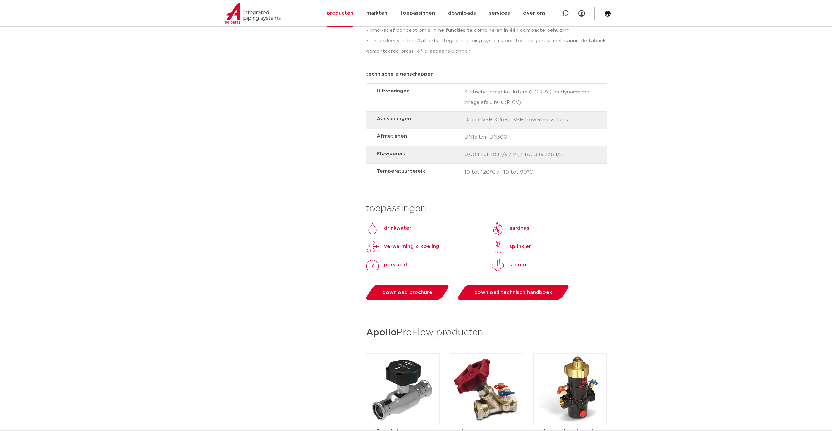 The height and width of the screenshot is (431, 832). I want to click on span: download brochure, so click(407, 292).